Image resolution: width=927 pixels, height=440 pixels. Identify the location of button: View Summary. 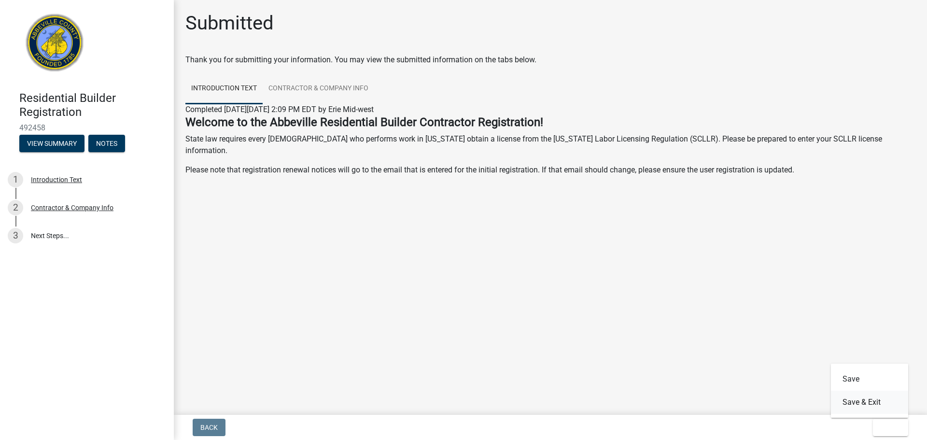
(52, 143).